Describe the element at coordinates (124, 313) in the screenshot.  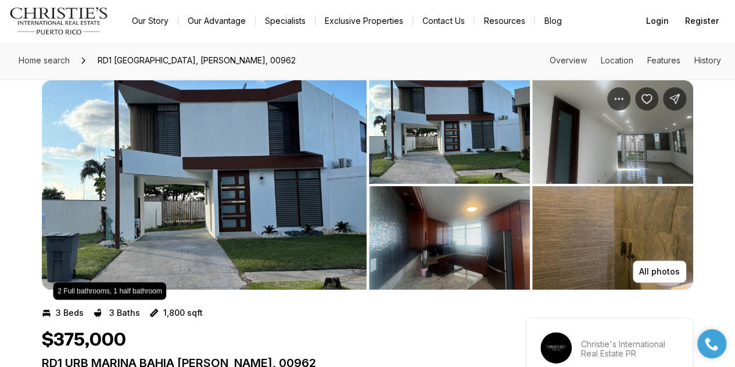
I see `p: 3 Baths` at that location.